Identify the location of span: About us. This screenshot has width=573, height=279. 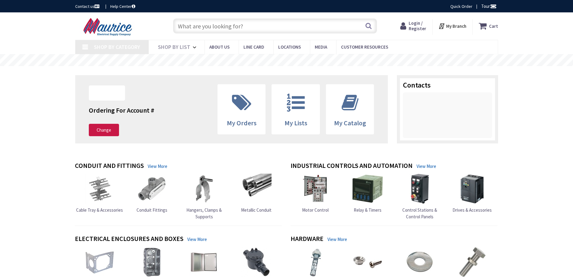
(219, 47).